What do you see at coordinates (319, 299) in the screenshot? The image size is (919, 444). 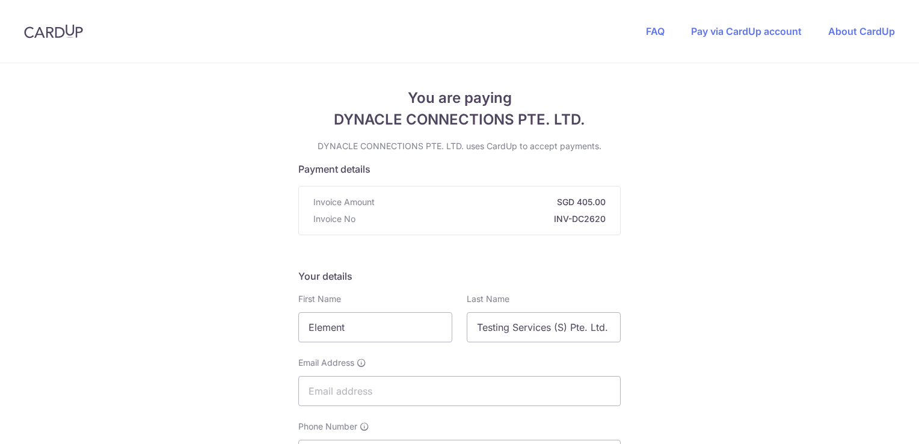 I see `label: First Name` at bounding box center [319, 299].